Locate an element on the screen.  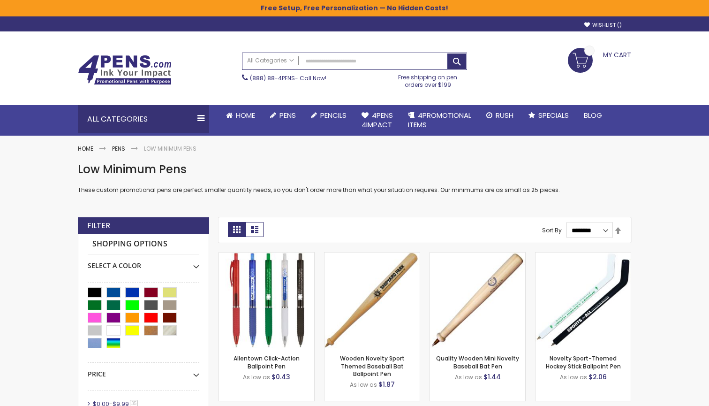
span: Pens is located at coordinates (287, 115).